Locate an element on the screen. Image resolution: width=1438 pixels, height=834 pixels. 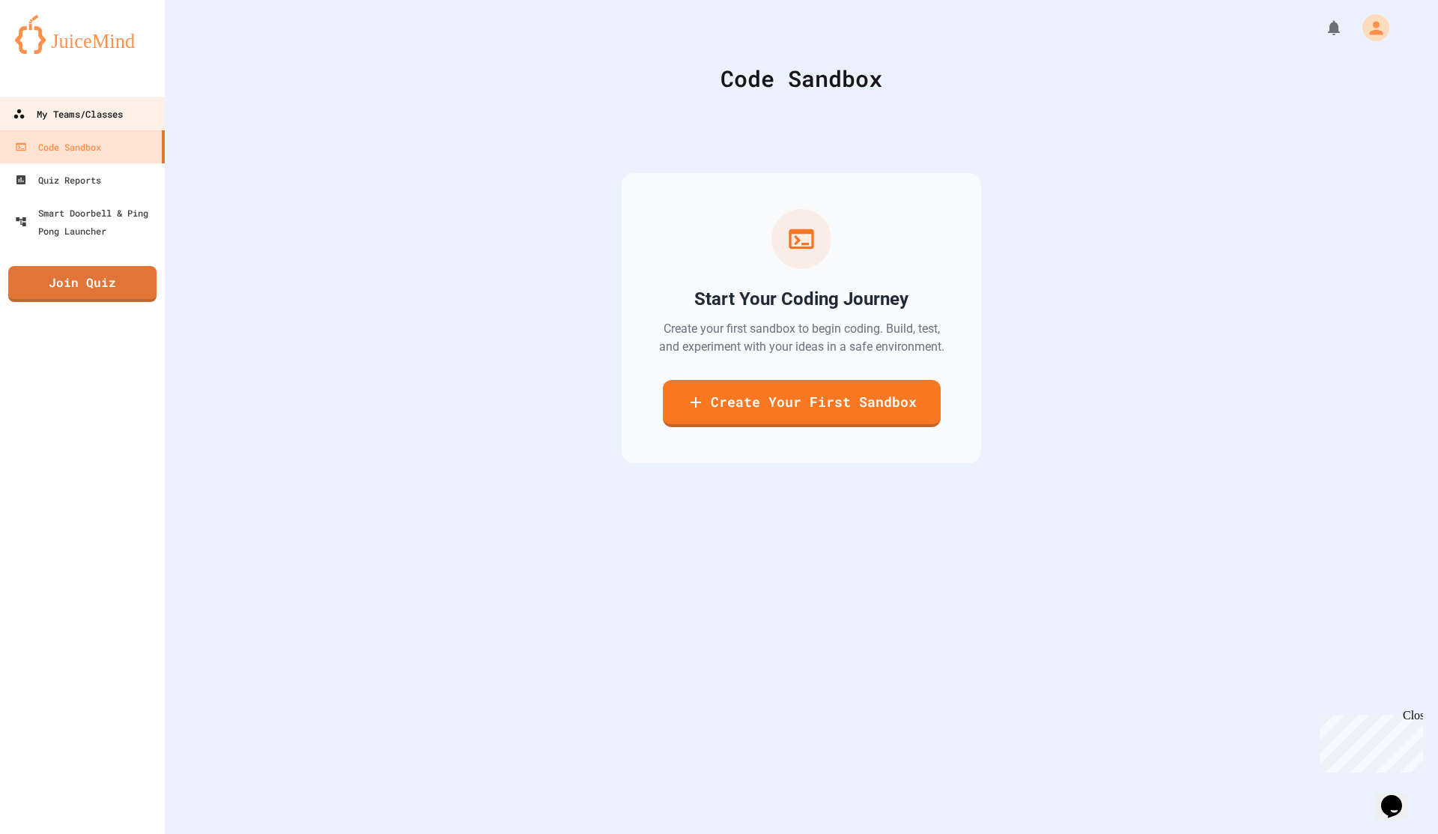
h2: Start Your Coding Journey is located at coordinates (802, 299).